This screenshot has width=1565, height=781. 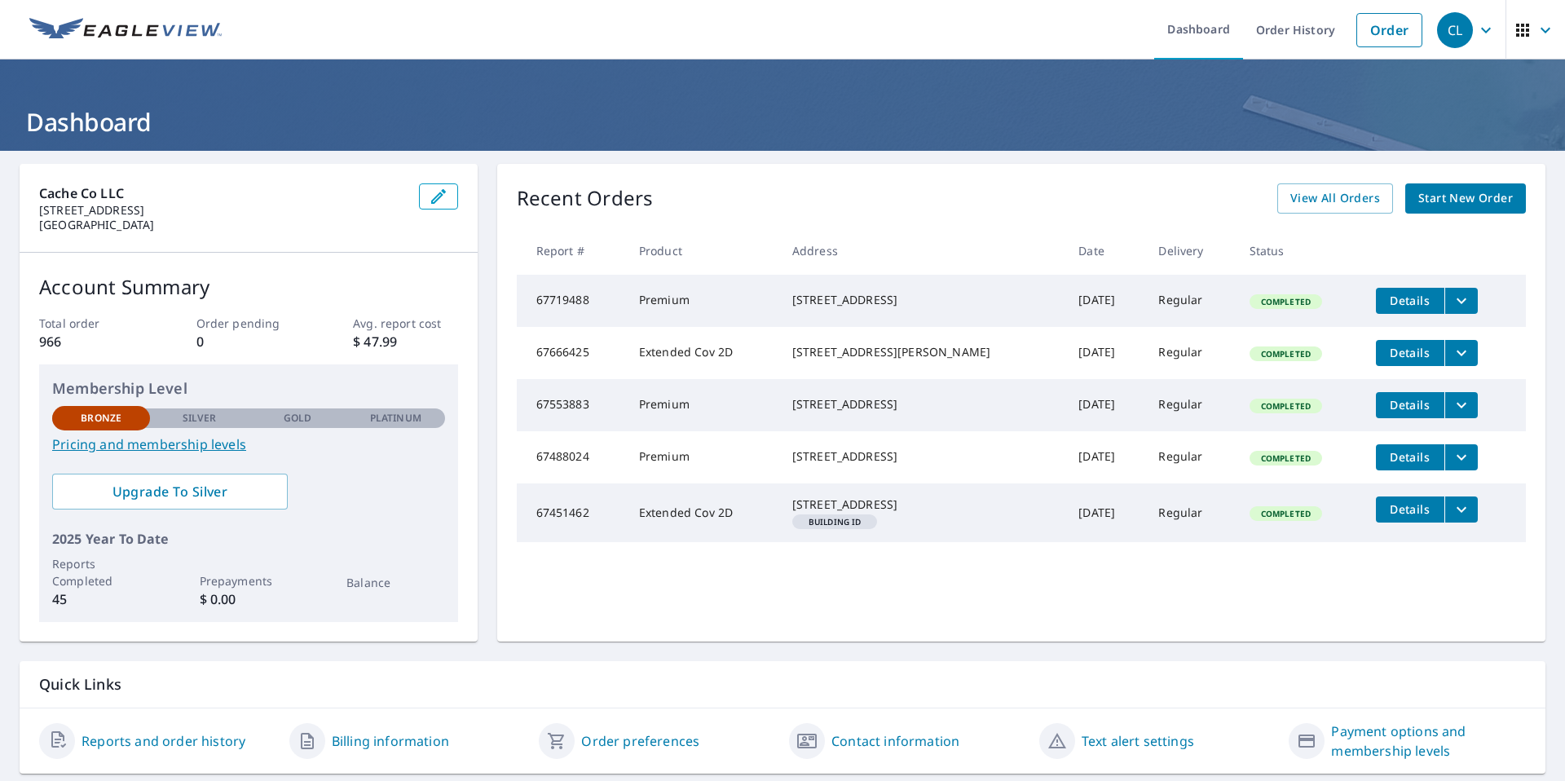 I want to click on a: View All Orders, so click(x=1335, y=198).